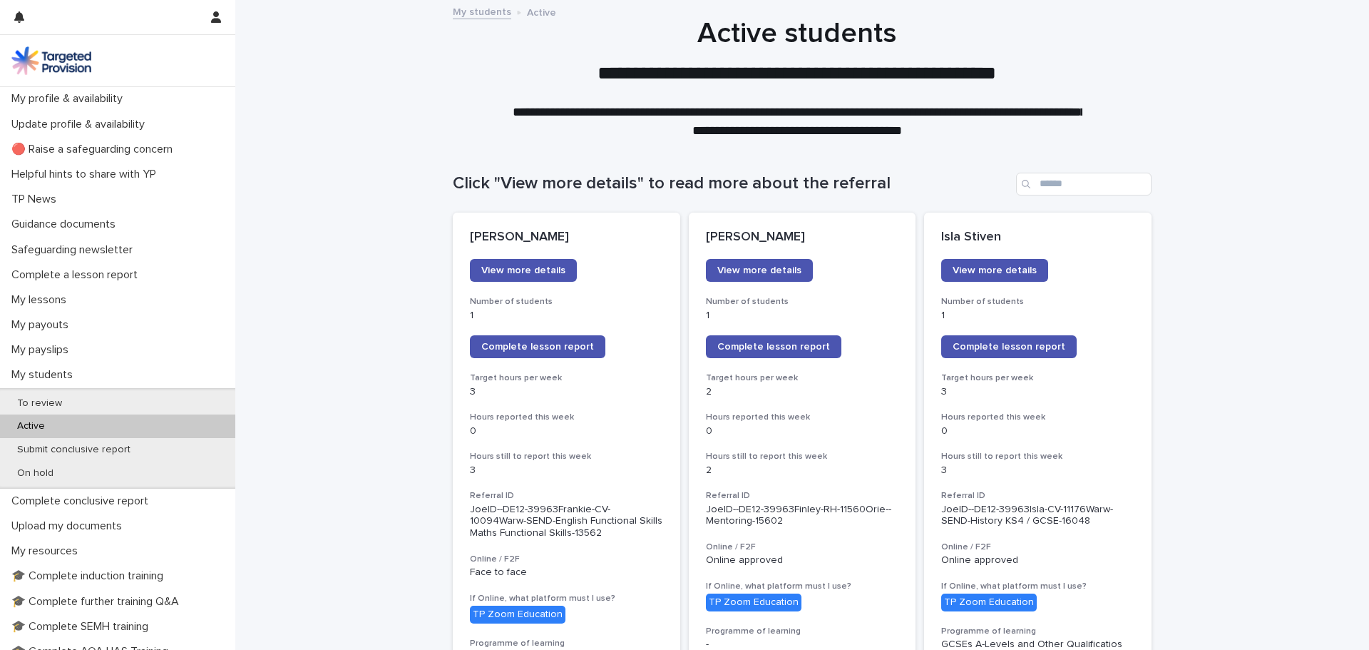 The image size is (1369, 650). I want to click on p: JoelD--DE12-39963Isla-CV-11176Warw-SEND-History KS4 / GCSE-16048, so click(1038, 516).